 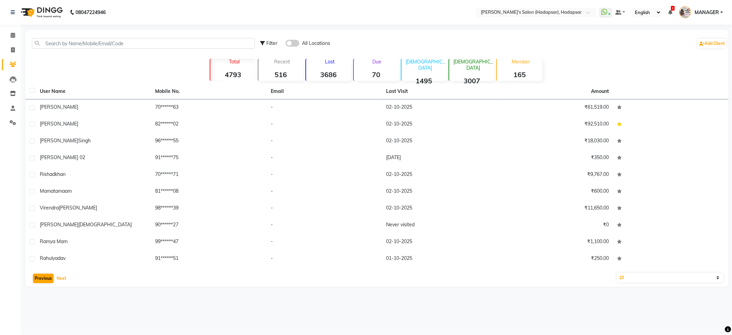 What do you see at coordinates (376, 74) in the screenshot?
I see `strong: 70` at bounding box center [376, 74].